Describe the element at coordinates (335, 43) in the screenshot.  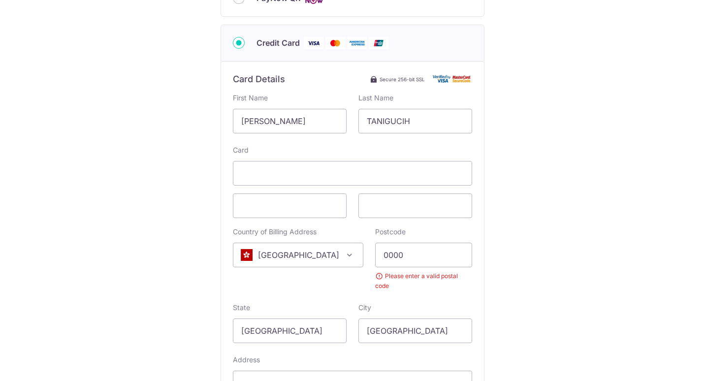
I see `img: Mastercard` at that location.